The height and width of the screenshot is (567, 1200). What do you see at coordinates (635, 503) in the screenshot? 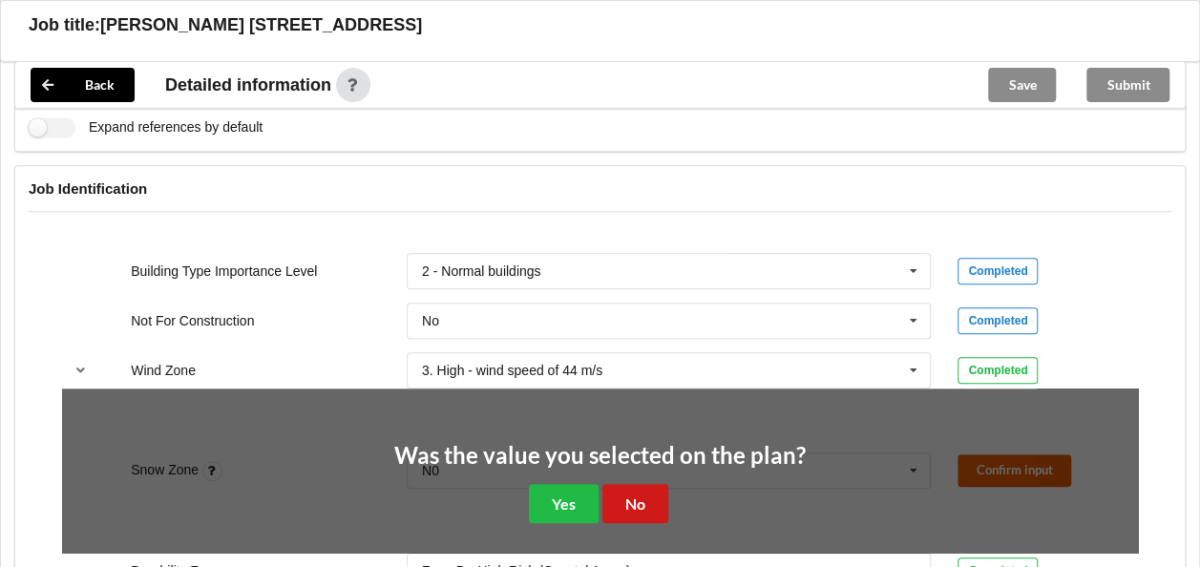
I see `button: No` at bounding box center [635, 503].